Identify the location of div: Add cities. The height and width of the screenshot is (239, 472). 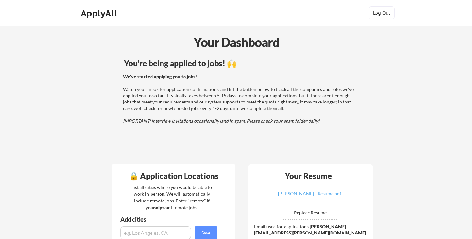
(170, 220).